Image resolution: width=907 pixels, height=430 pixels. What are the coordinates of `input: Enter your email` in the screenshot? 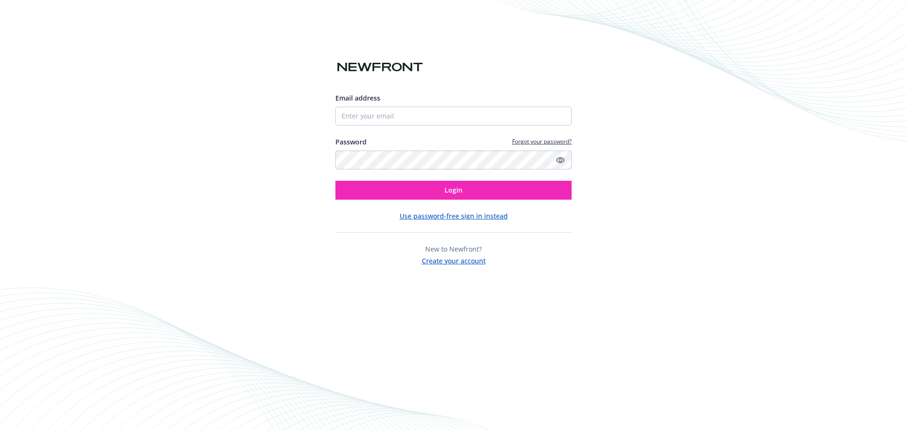 It's located at (453, 116).